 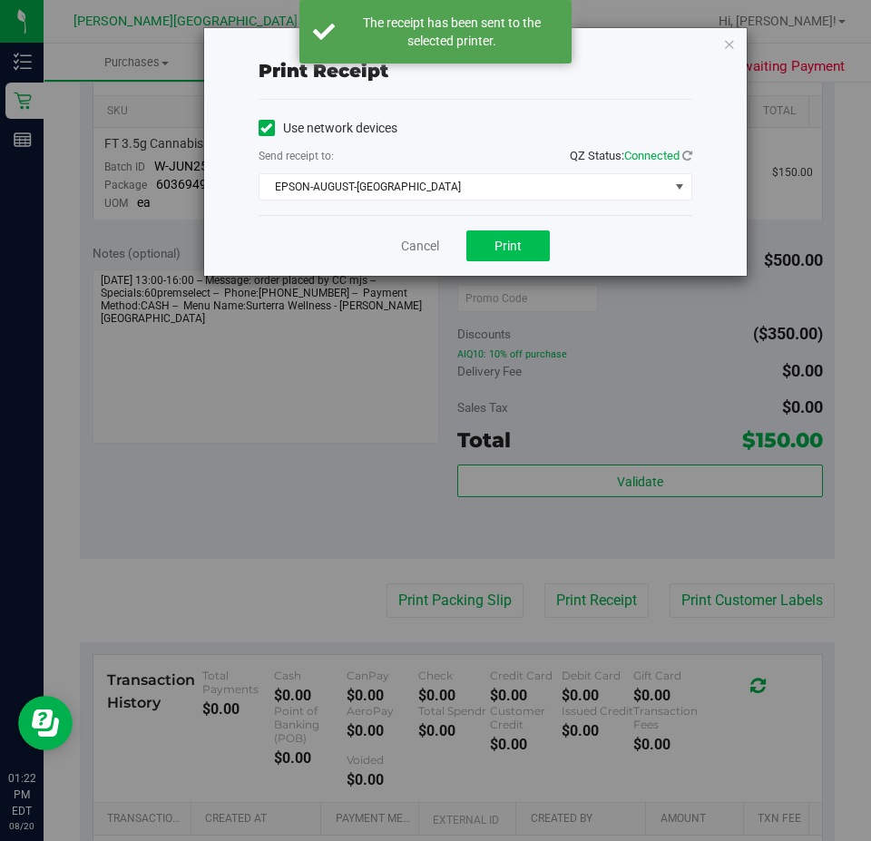 What do you see at coordinates (508, 246) in the screenshot?
I see `span: Print` at bounding box center [508, 246].